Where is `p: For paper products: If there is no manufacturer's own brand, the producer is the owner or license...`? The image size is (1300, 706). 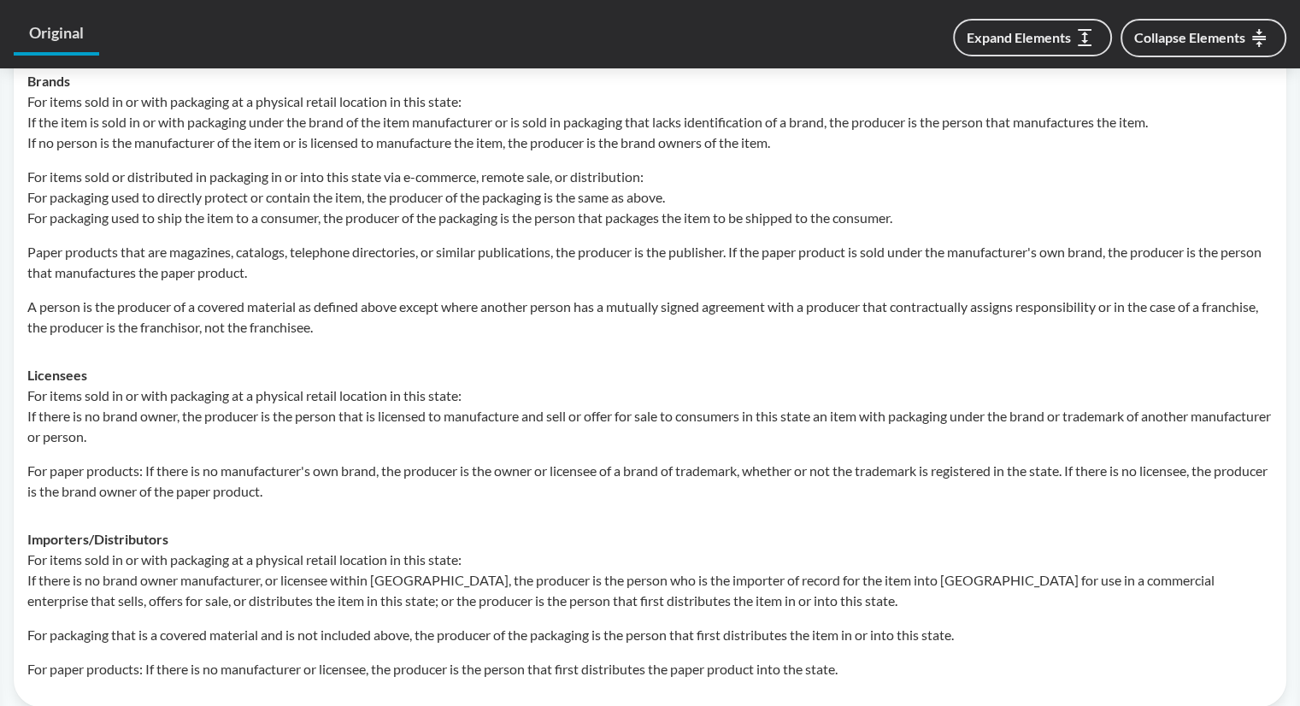
p: For paper products: If there is no manufacturer's own brand, the producer is the owner or license... is located at coordinates (650, 481).